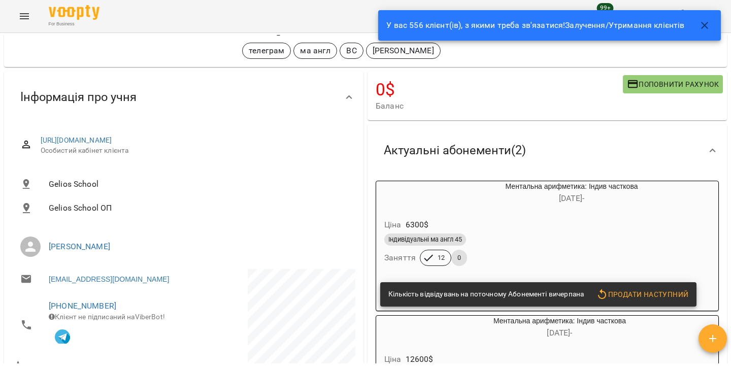  What do you see at coordinates (672, 84) in the screenshot?
I see `button: Поповнити рахунок` at bounding box center [672, 84].